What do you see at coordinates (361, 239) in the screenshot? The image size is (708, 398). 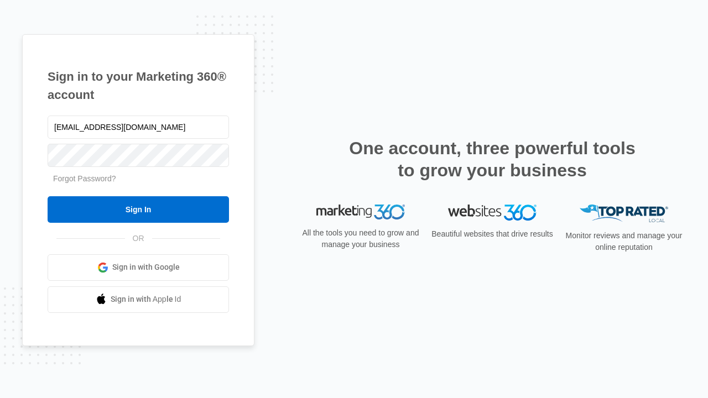 I see `p: All the tools you need to grow and manage your business` at bounding box center [361, 239].